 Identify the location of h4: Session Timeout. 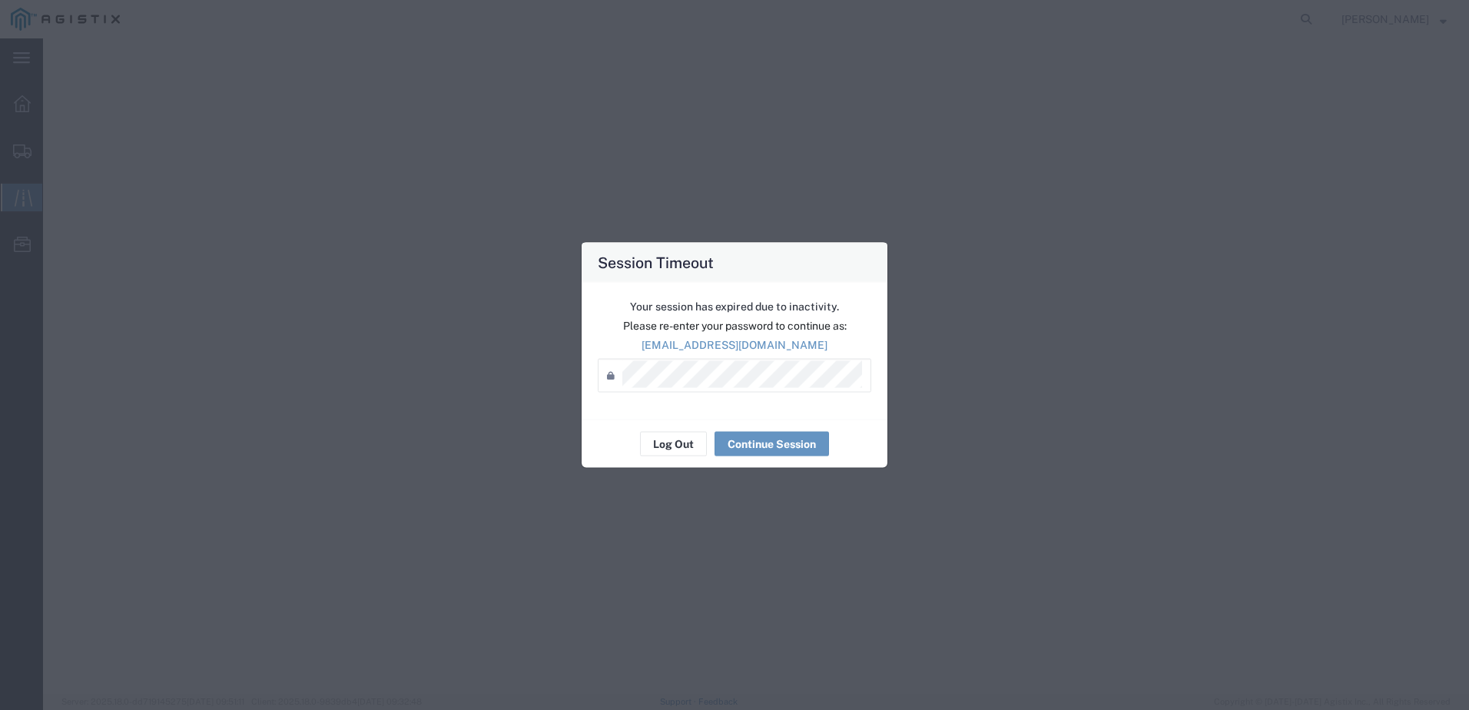
(655, 262).